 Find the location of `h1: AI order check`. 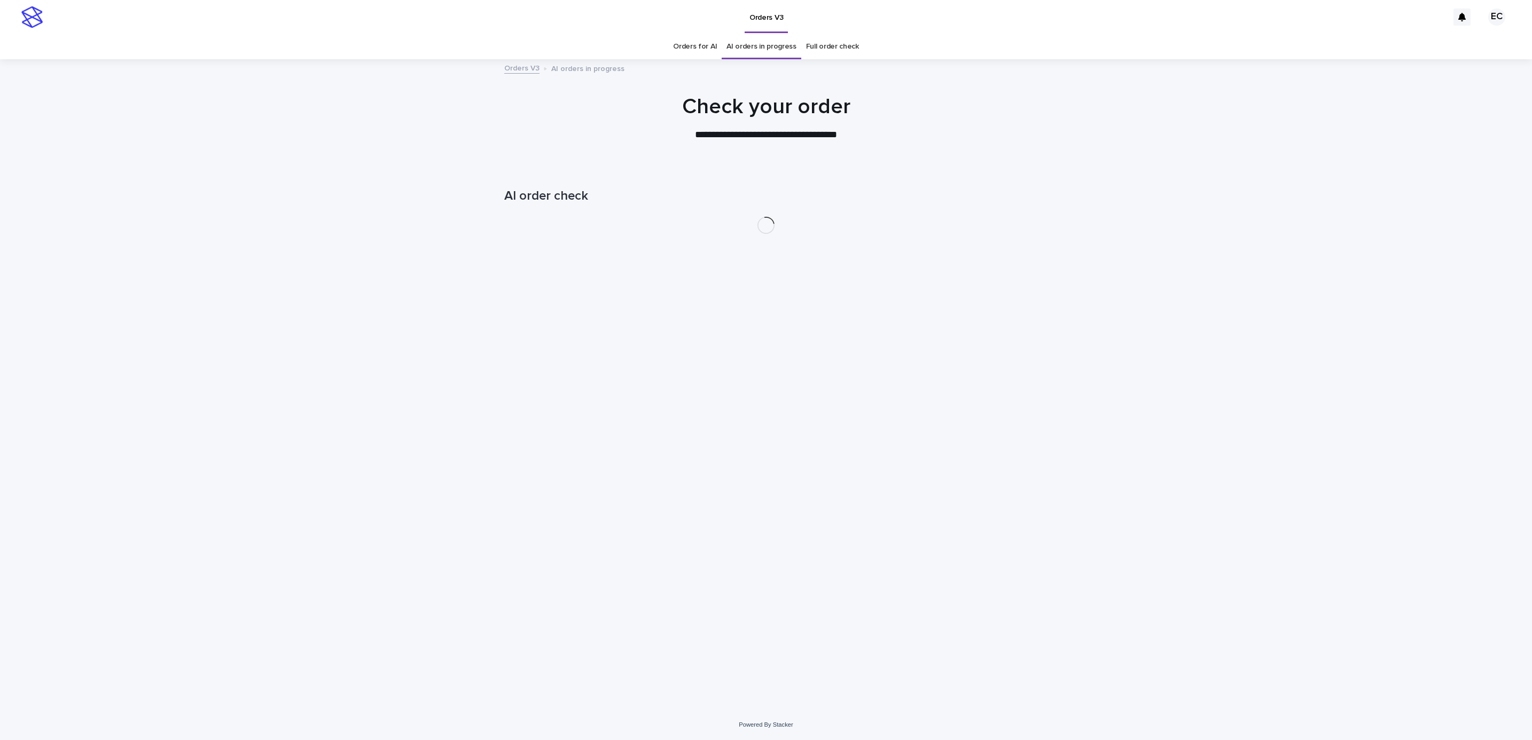

h1: AI order check is located at coordinates (766, 196).